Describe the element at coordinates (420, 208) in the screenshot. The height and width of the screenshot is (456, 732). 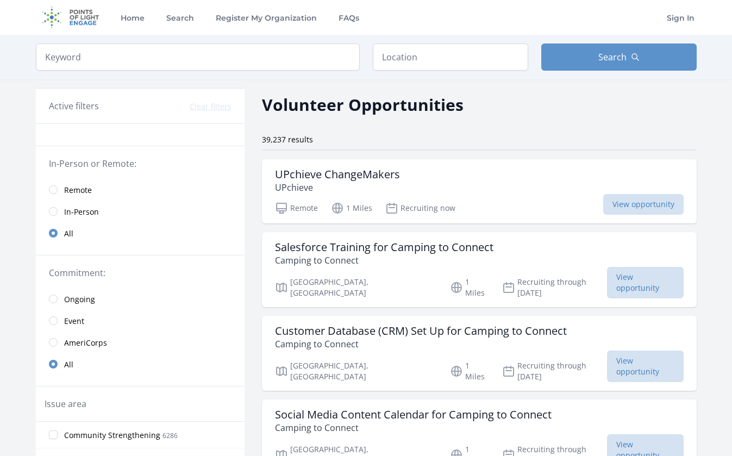
I see `p: Recruiting now` at that location.